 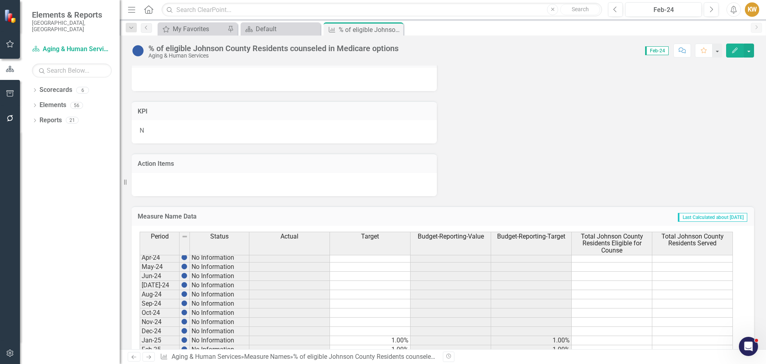 What do you see at coordinates (284, 111) in the screenshot?
I see `h3: KPI` at bounding box center [284, 111].